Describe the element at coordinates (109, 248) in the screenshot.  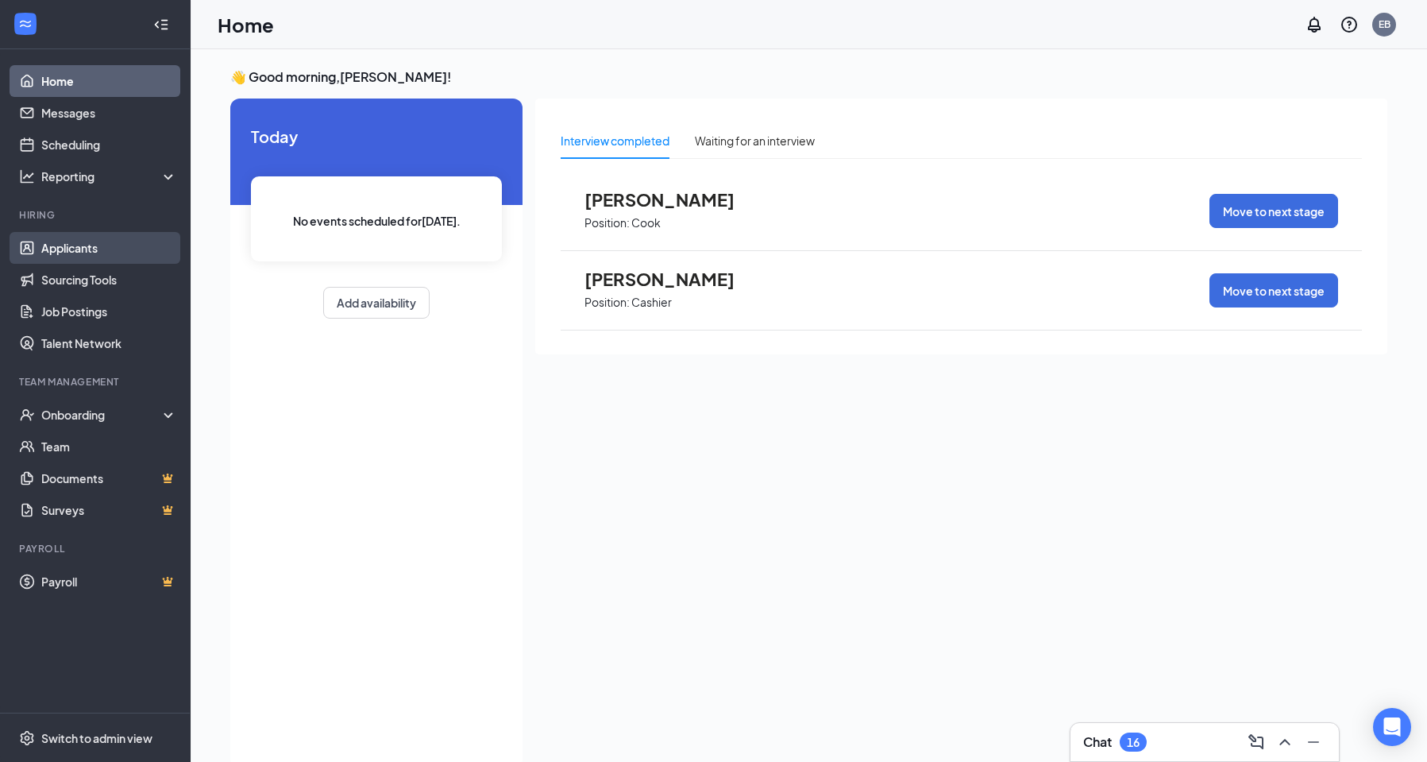
I see `a: Applicants` at that location.